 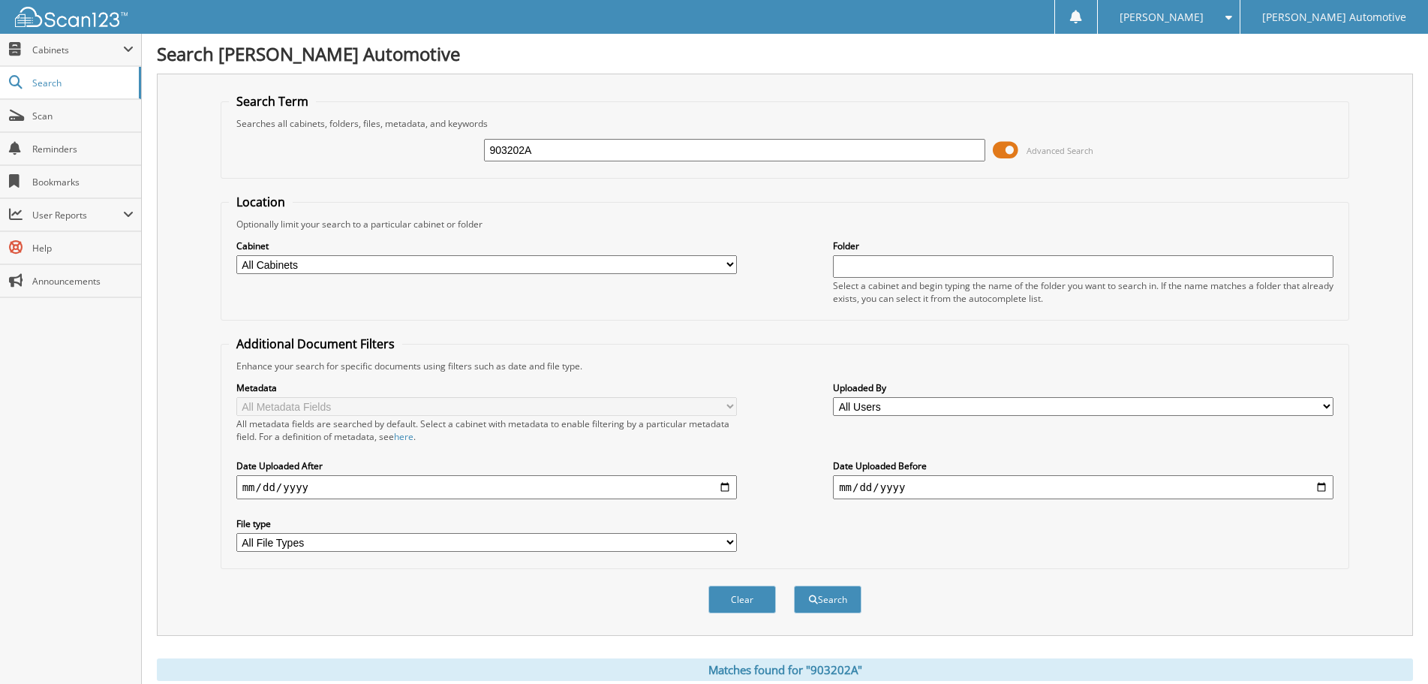 I want to click on div: Matches found for "903202A", so click(x=785, y=669).